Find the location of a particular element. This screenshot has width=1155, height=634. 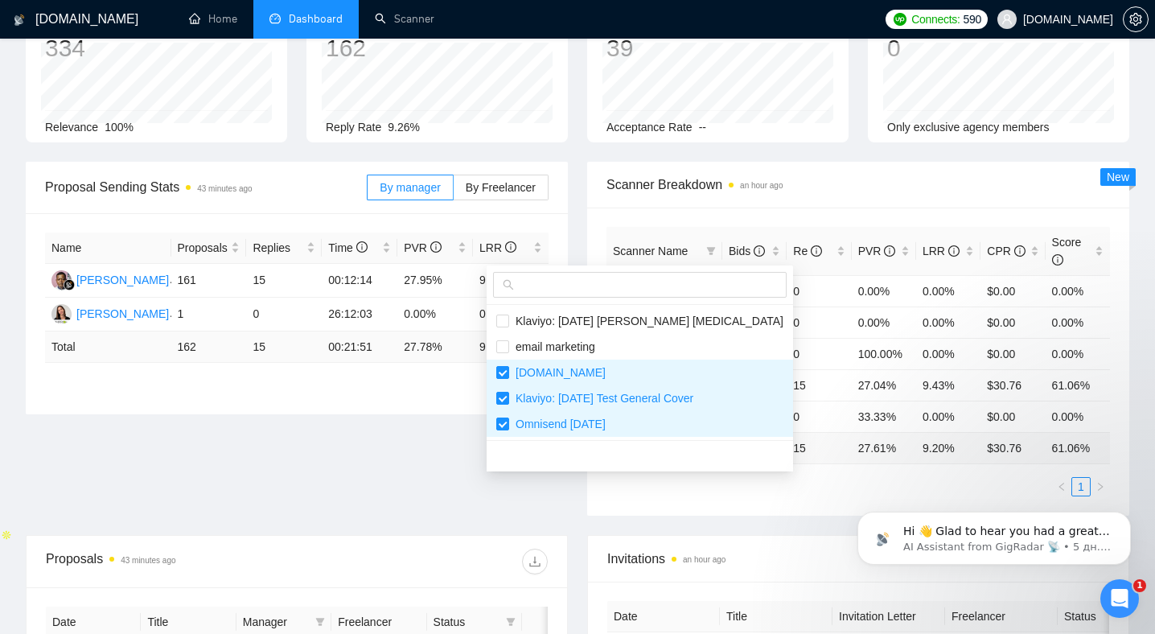

img: gigradar-bm.png is located at coordinates (69, 285).